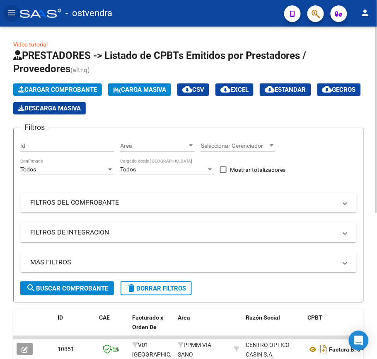  Describe the element at coordinates (339, 90) in the screenshot. I see `button: Gecros` at that location.